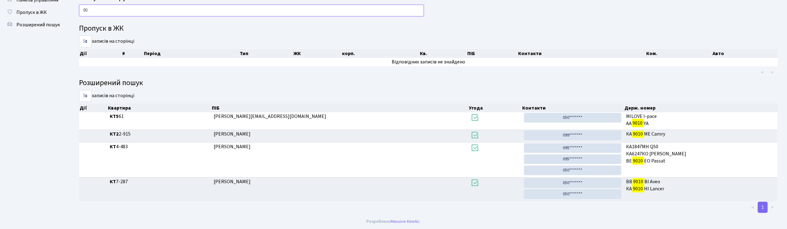 This screenshot has width=787, height=229. I want to click on td: Відповідних записів не знайдено, so click(428, 62).